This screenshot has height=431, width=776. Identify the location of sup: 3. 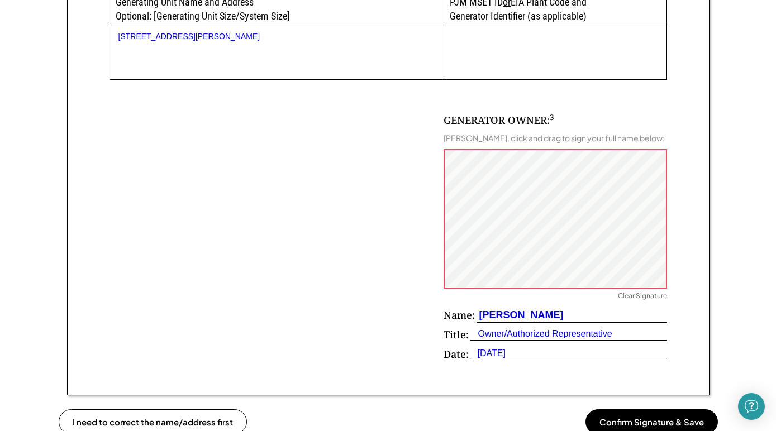
(552, 117).